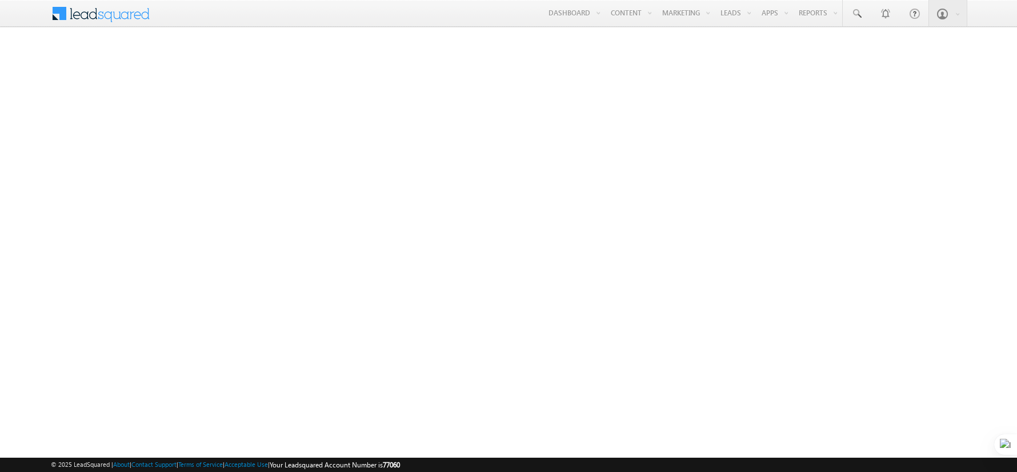 This screenshot has width=1017, height=472. I want to click on a: About, so click(121, 464).